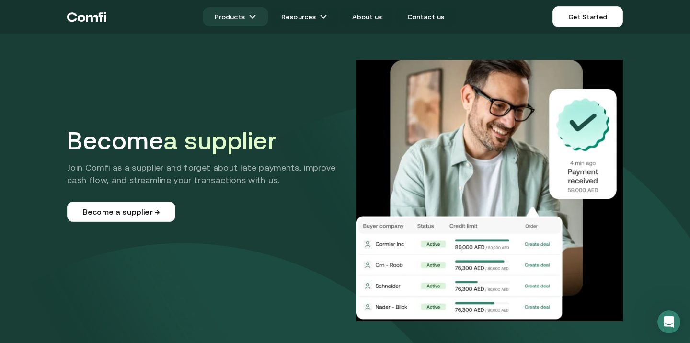 This screenshot has width=690, height=343. I want to click on img: Supplier Hero Image, so click(490, 191).